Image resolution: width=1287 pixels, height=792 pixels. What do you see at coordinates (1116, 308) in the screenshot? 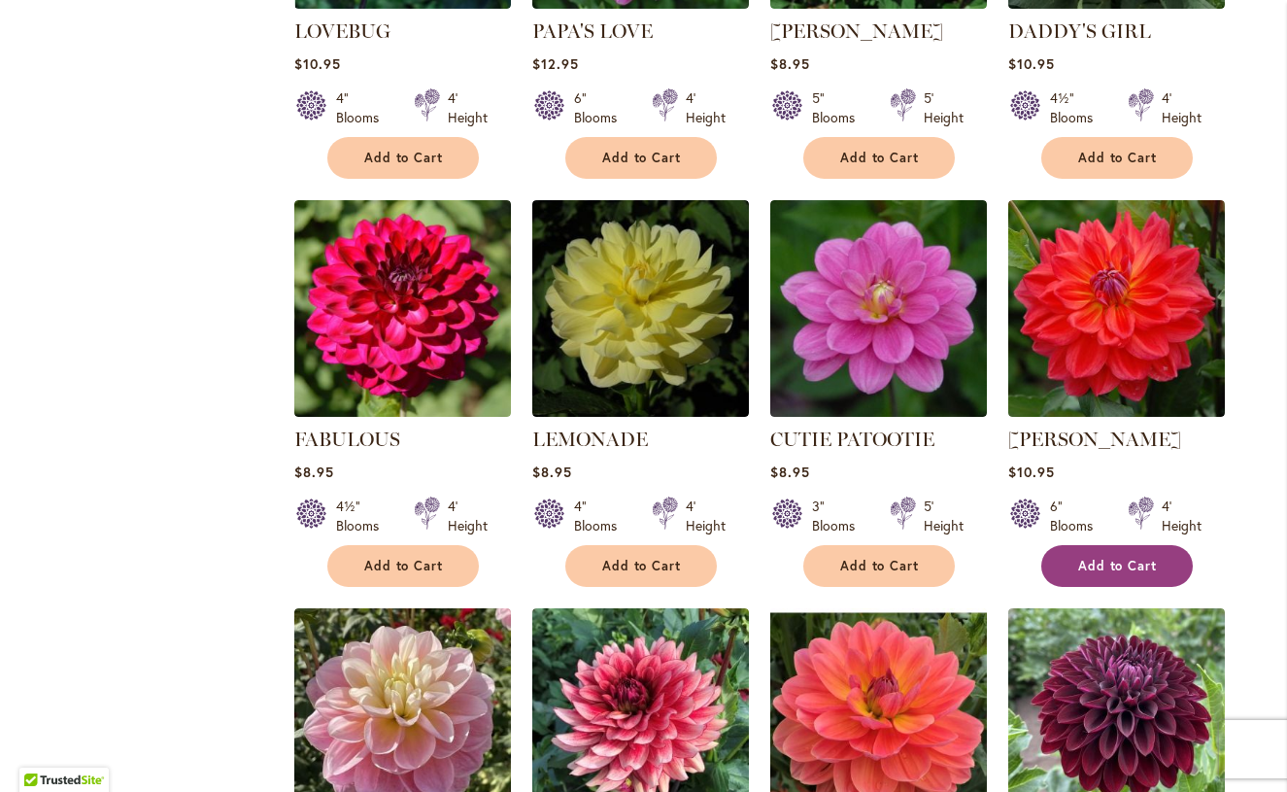
I see `img: COOPER BLAINE` at bounding box center [1116, 308].